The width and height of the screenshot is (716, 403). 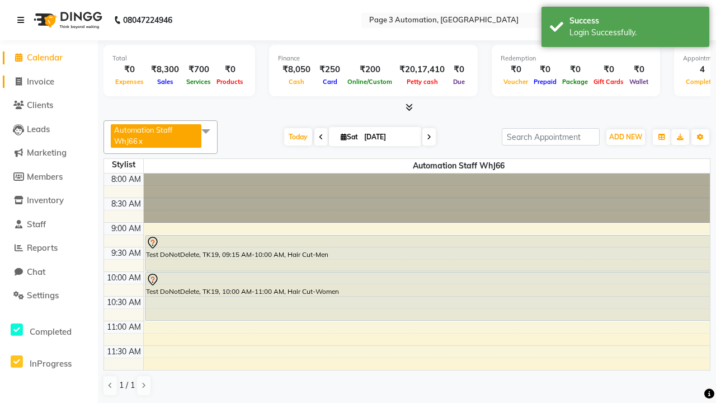 I want to click on span: Voucher, so click(x=516, y=82).